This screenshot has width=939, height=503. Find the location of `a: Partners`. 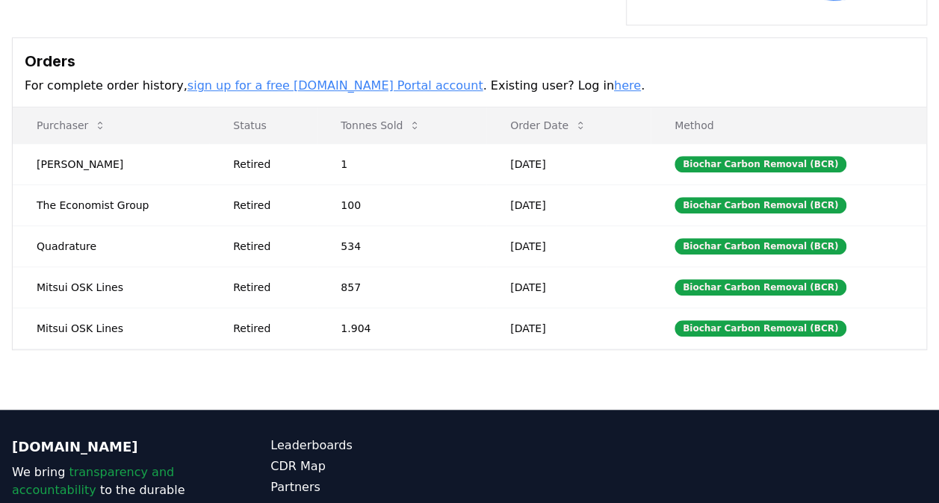

a: Partners is located at coordinates (370, 488).